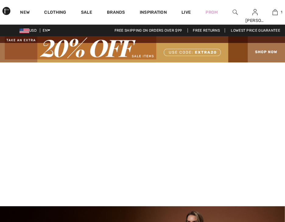 The image size is (285, 222). Describe the element at coordinates (235, 12) in the screenshot. I see `img: search the website` at that location.